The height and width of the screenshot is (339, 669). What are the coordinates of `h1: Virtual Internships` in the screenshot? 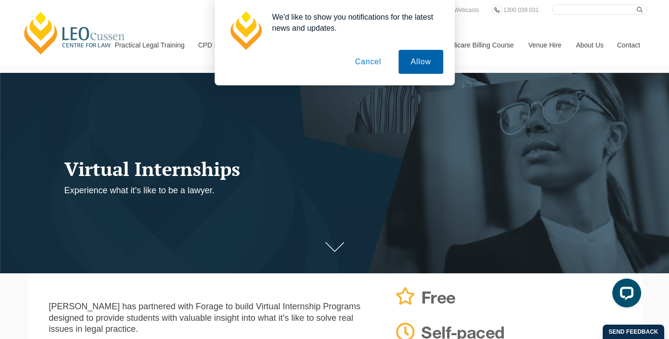 It's located at (254, 169).